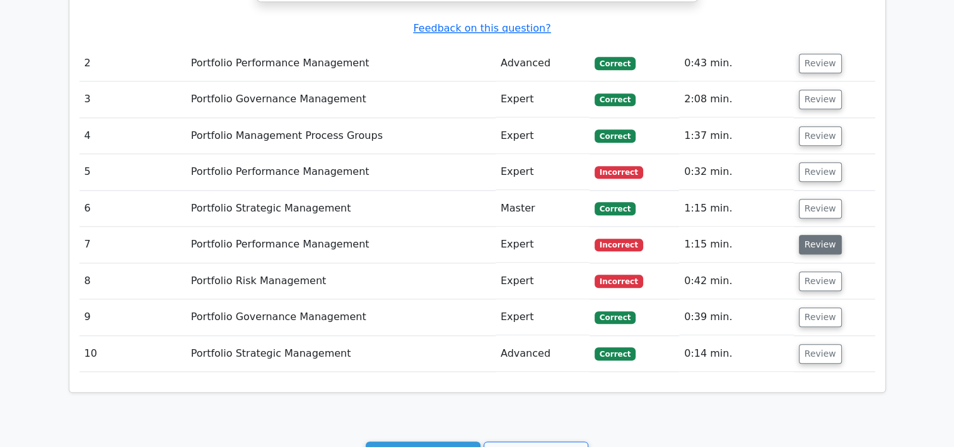 This screenshot has width=954, height=447. I want to click on td: Portfolio Management Process Groups, so click(341, 136).